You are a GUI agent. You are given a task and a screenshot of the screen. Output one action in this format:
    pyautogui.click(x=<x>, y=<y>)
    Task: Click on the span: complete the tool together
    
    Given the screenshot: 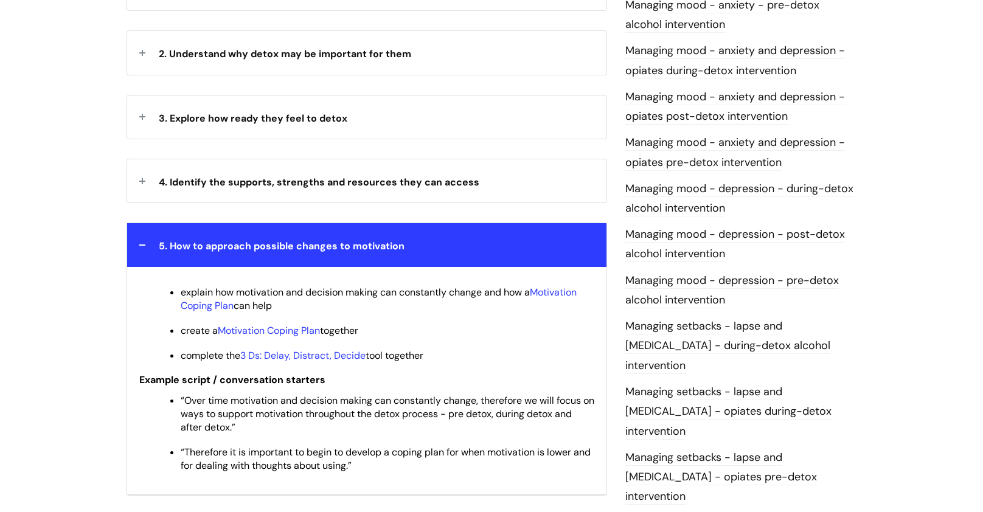 What is the action you would take?
    pyautogui.click(x=302, y=355)
    